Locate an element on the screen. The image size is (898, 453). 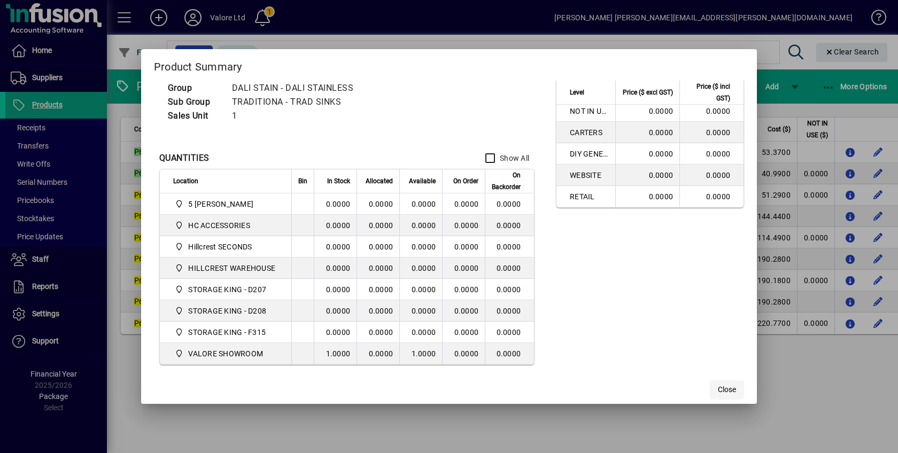
td: DALI STAIN - DALI STAINLESS is located at coordinates (307, 88).